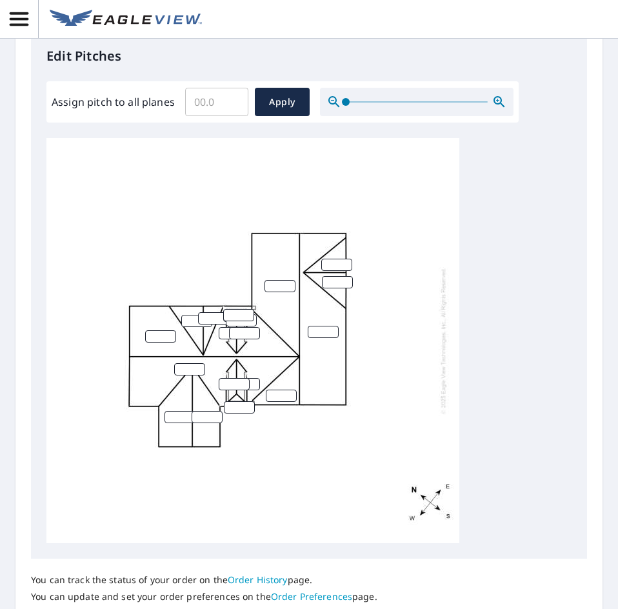 Image resolution: width=618 pixels, height=609 pixels. What do you see at coordinates (312, 596) in the screenshot?
I see `a: Order Preferences` at bounding box center [312, 596].